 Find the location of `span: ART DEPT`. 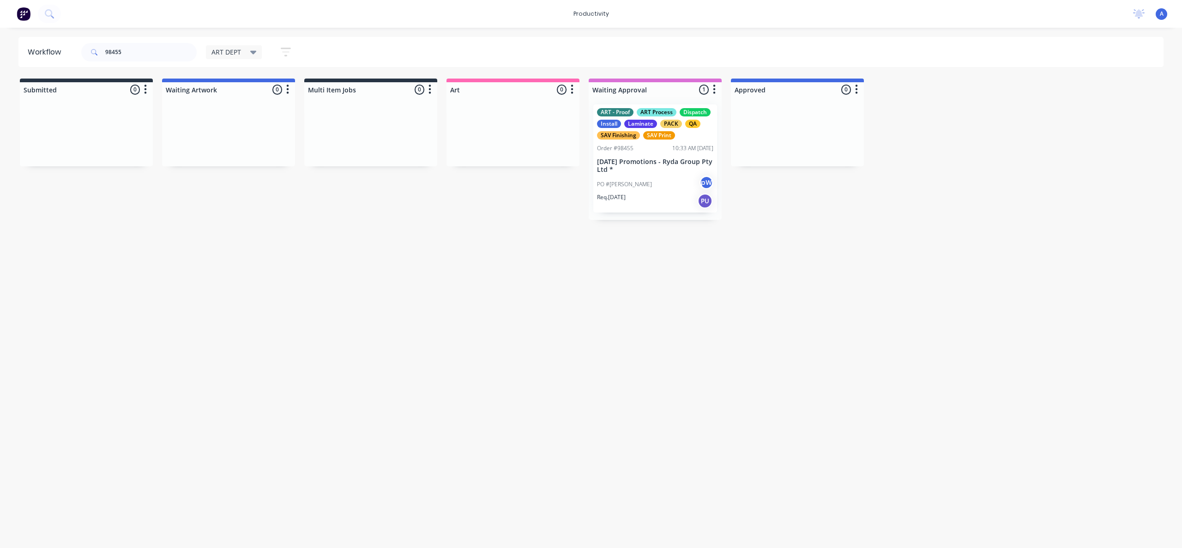

span: ART DEPT is located at coordinates (226, 52).